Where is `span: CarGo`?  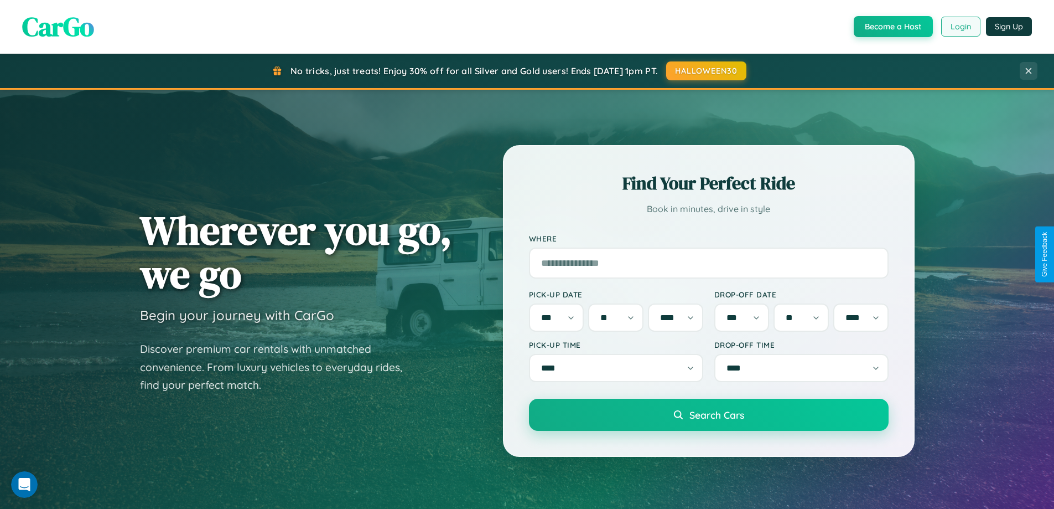 span: CarGo is located at coordinates (58, 27).